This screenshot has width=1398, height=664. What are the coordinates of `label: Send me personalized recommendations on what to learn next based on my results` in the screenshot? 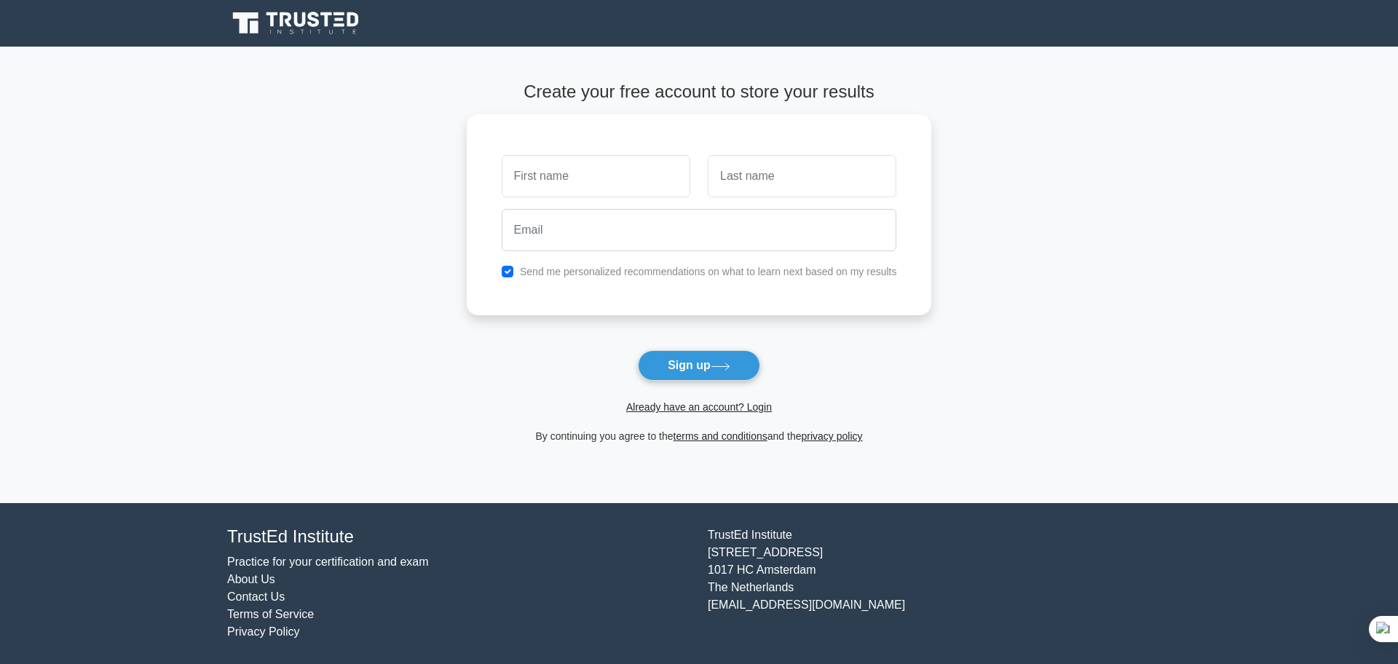 It's located at (708, 272).